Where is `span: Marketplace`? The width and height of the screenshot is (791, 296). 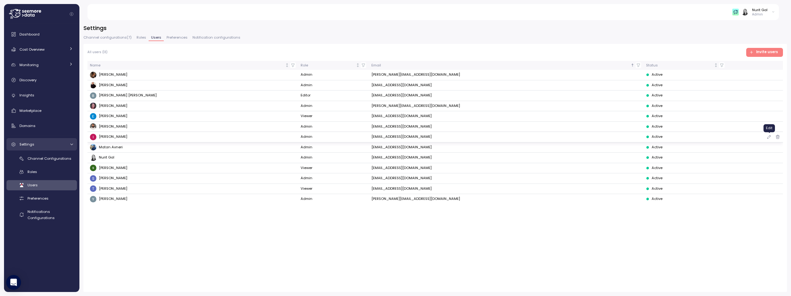
span: Marketplace is located at coordinates (30, 111).